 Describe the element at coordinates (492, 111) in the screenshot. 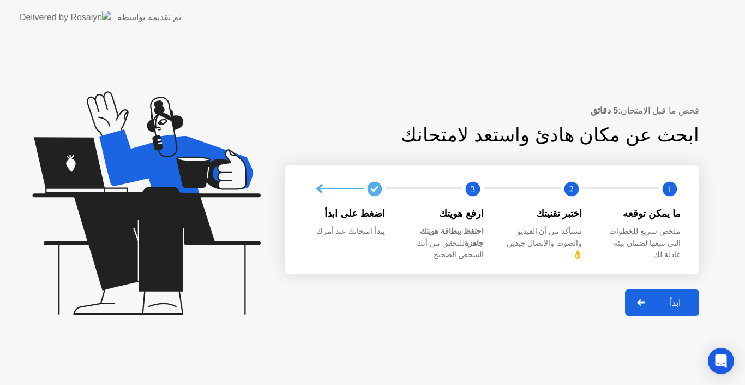

I see `div: فحص ما قبل الامتحان:` at that location.